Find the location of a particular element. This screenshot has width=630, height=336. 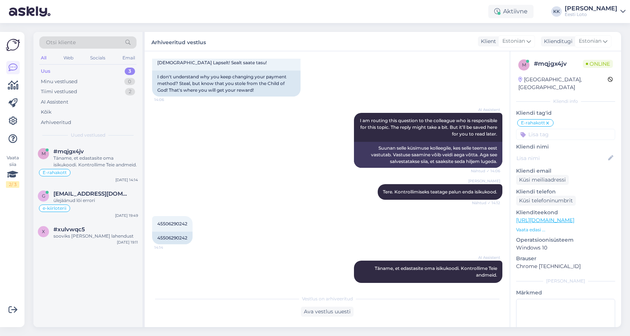

img: Askly Logo is located at coordinates (13, 45).